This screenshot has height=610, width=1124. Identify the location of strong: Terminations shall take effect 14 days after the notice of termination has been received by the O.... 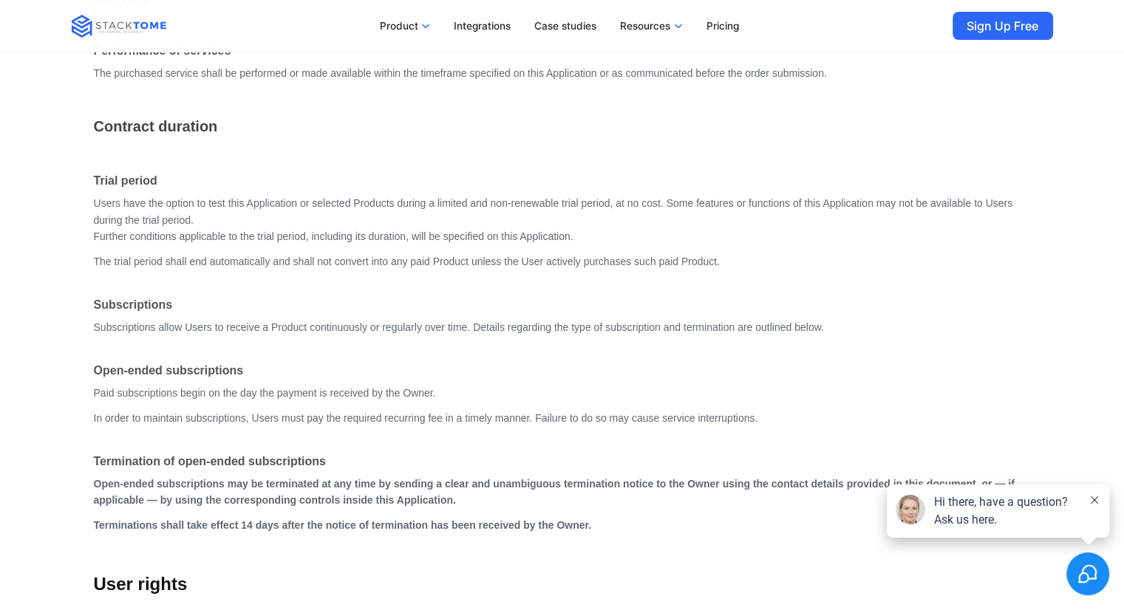
(343, 525).